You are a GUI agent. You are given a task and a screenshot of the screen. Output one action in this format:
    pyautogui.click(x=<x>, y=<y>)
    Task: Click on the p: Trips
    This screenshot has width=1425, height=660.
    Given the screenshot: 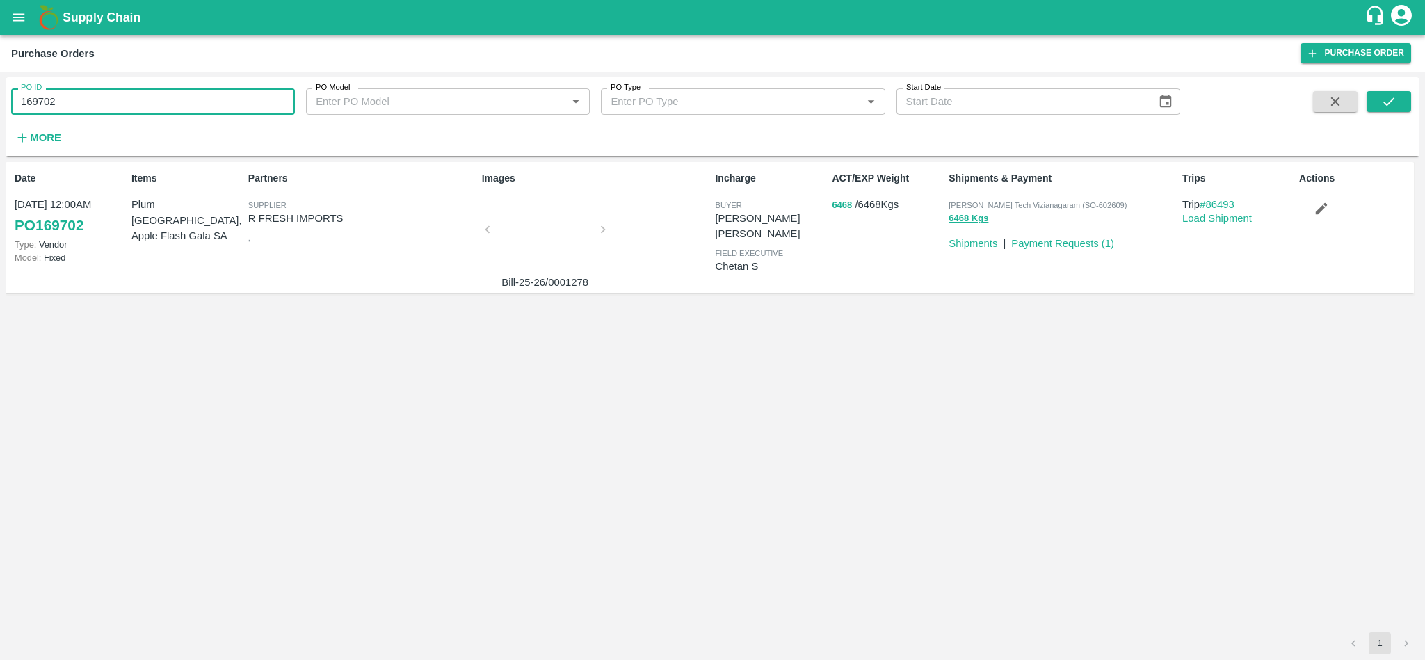 What is the action you would take?
    pyautogui.click(x=1238, y=178)
    